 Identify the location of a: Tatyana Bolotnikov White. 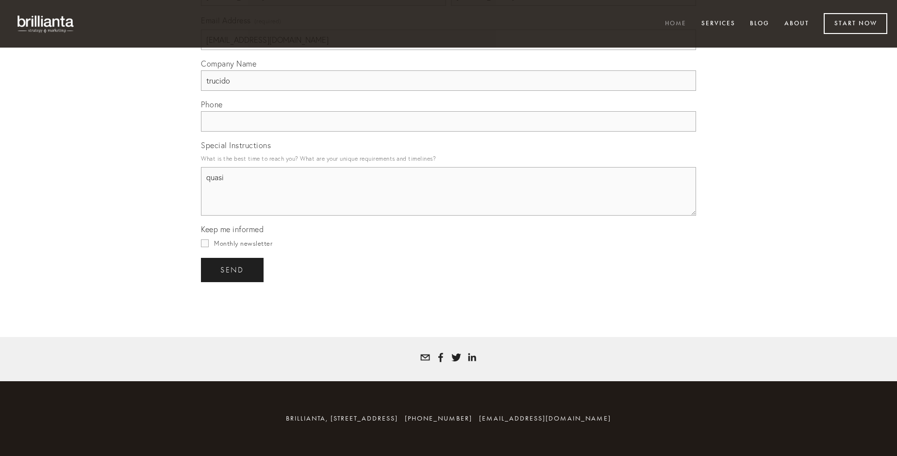
(441, 357).